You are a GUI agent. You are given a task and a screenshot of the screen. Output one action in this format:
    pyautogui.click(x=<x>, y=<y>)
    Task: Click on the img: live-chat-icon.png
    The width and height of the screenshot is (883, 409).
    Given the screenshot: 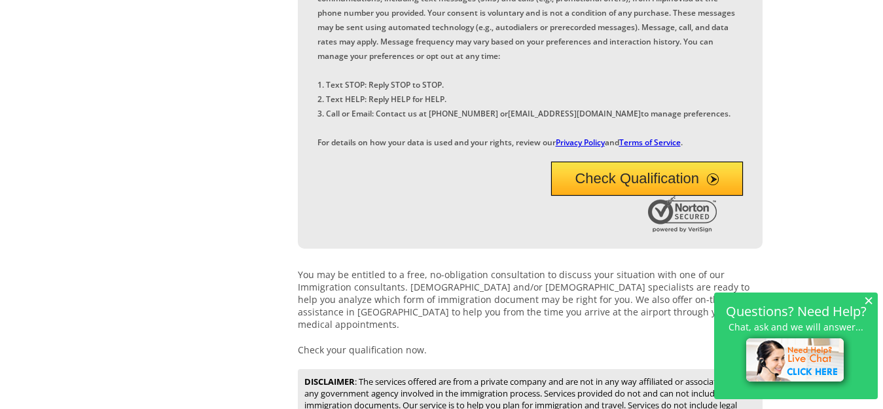 What is the action you would take?
    pyautogui.click(x=796, y=361)
    